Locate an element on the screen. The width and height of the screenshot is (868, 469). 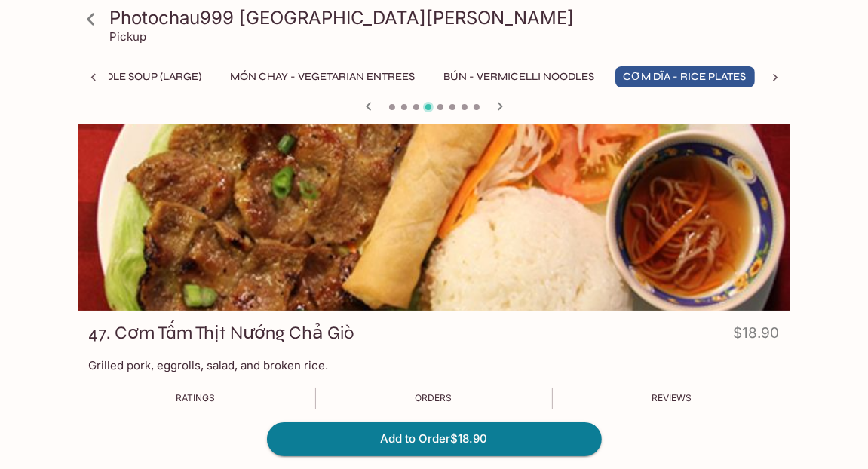
button: CƠM DĨA - Rice Plates is located at coordinates (685, 77).